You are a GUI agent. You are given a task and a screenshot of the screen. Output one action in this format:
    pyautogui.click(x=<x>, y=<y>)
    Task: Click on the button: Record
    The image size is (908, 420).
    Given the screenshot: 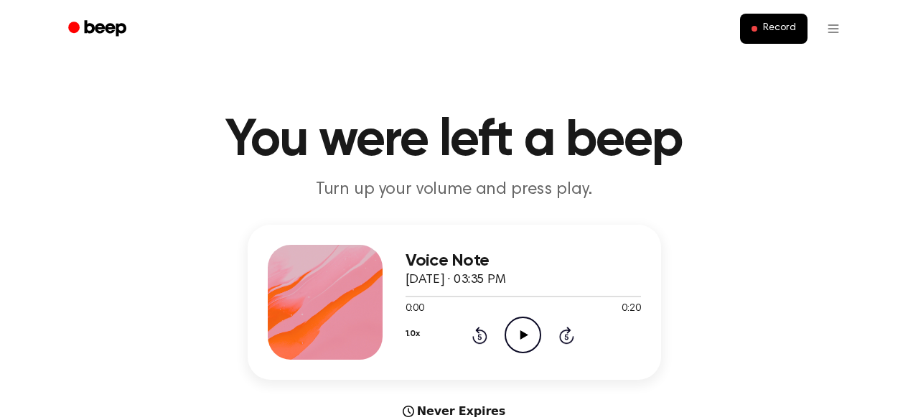 What is the action you would take?
    pyautogui.click(x=773, y=29)
    